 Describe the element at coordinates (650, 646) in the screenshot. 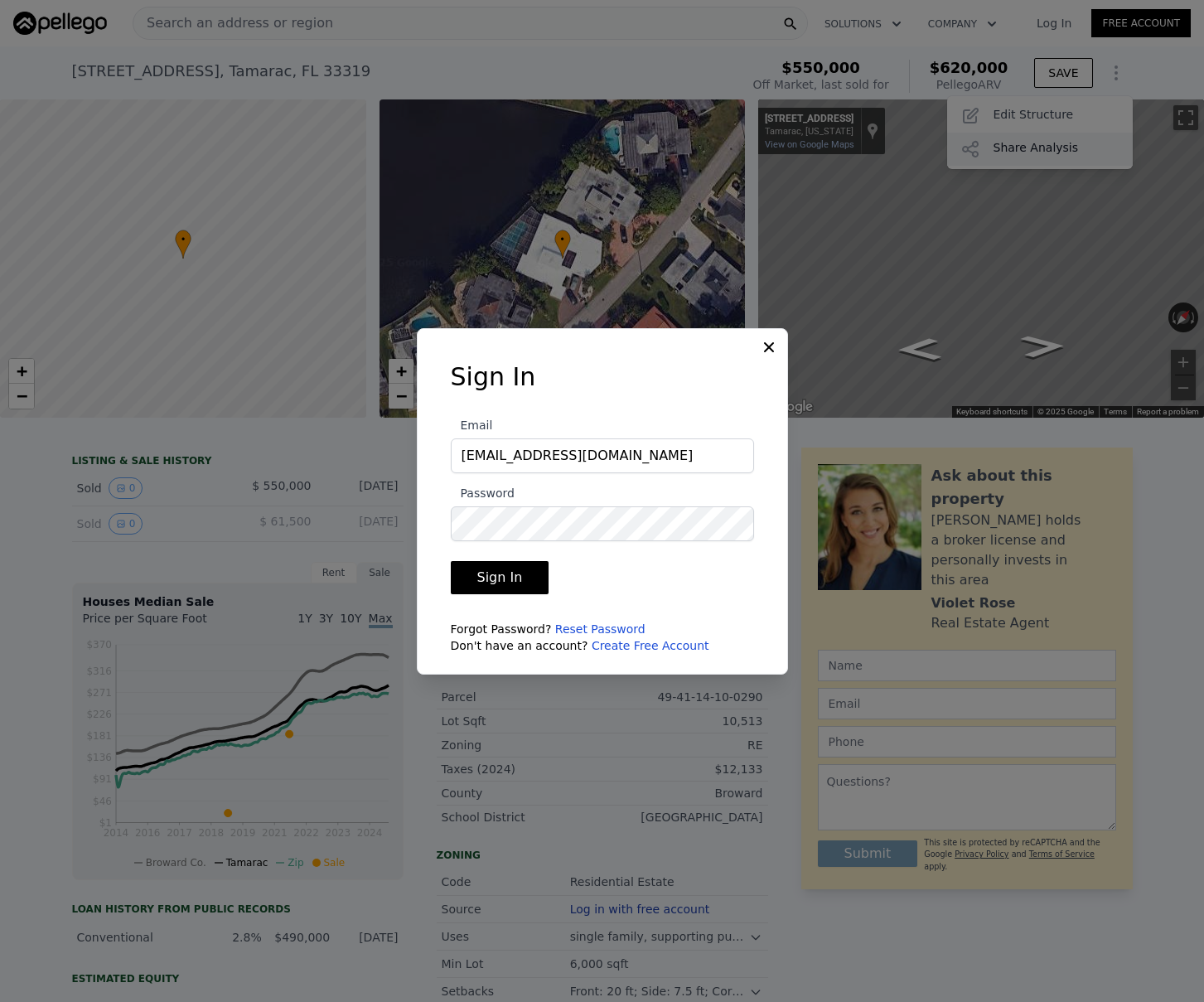

I see `a: Create Free Account` at that location.